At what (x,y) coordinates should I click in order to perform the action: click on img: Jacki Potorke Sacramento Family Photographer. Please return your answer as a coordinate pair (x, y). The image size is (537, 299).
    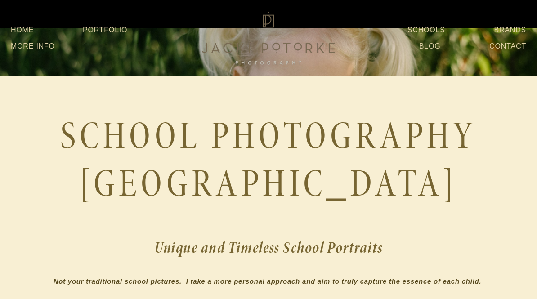
    Looking at the image, I should click on (268, 38).